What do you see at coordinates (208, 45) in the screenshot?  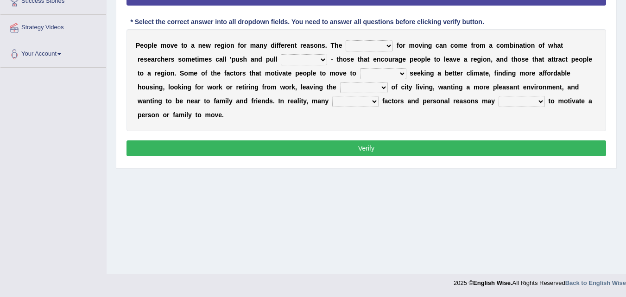 I see `b: w` at bounding box center [208, 45].